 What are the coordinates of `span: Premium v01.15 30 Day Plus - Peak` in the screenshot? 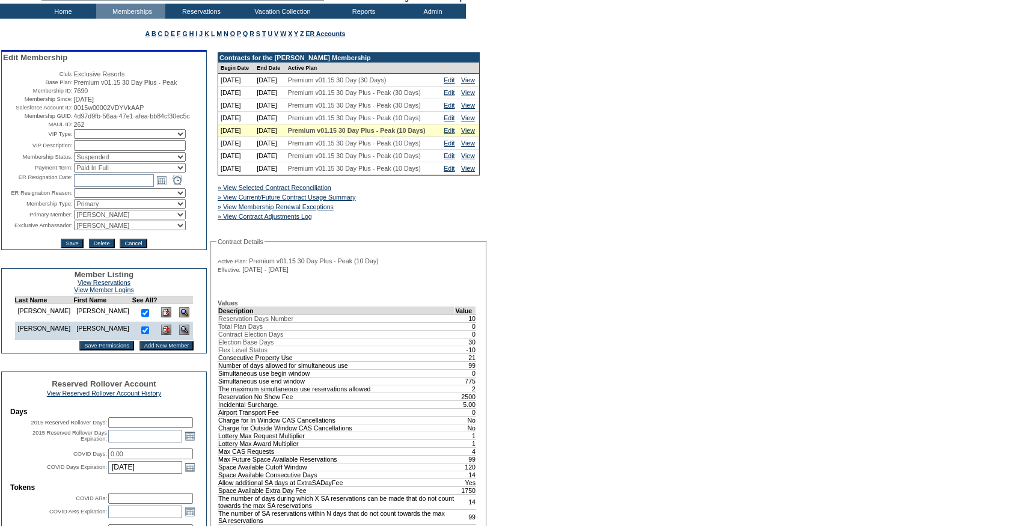 It's located at (126, 82).